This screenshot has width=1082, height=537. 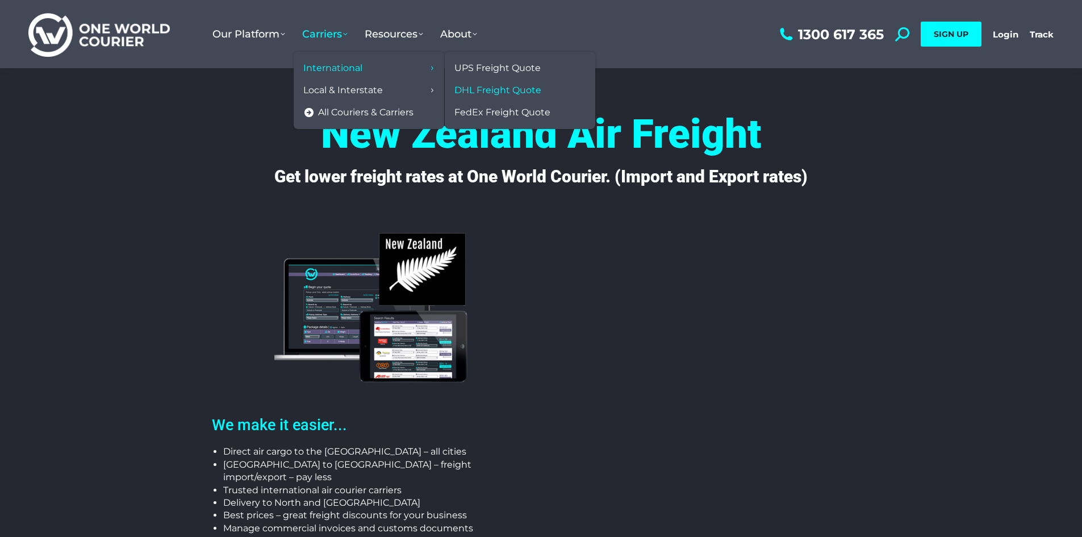 What do you see at coordinates (366, 112) in the screenshot?
I see `span: All Couriers & Carriers` at bounding box center [366, 112].